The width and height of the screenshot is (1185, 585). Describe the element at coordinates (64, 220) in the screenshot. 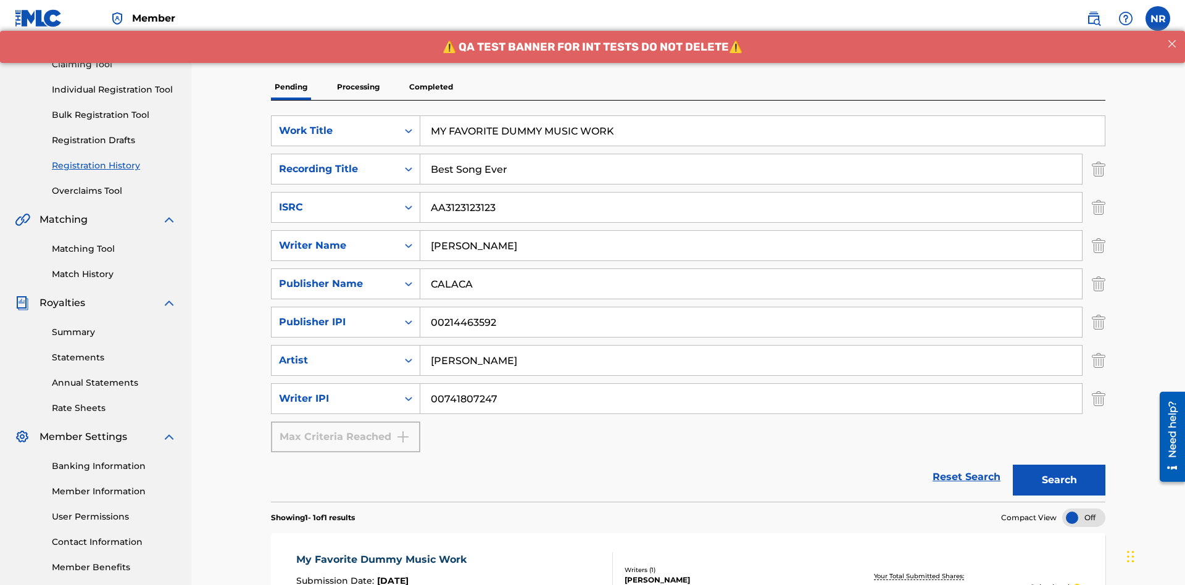

I see `span: Matching` at that location.